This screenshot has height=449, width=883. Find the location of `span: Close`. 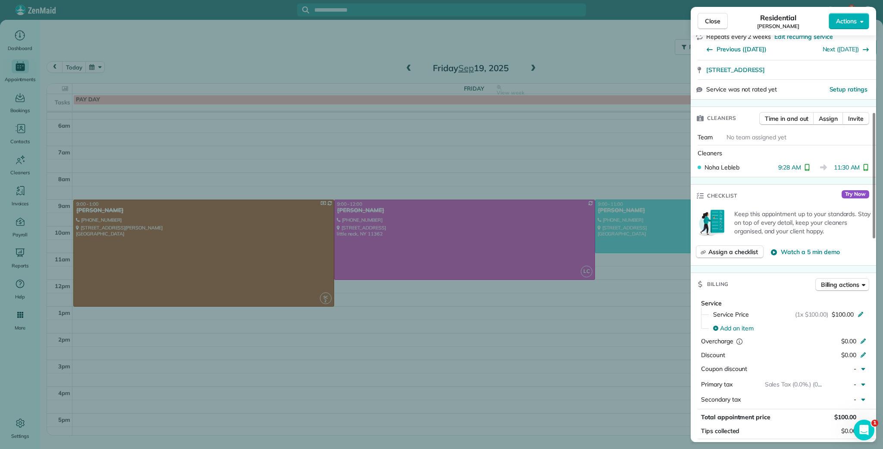

span: Close is located at coordinates (713, 21).